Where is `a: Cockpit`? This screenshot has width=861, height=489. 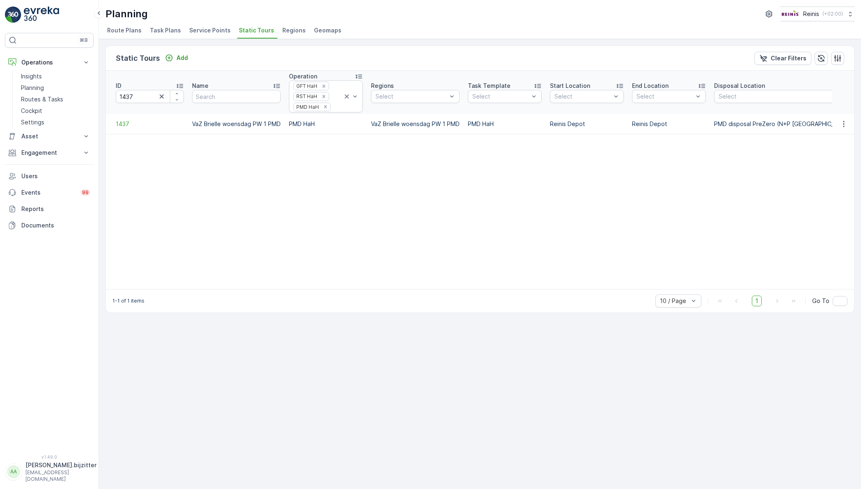 a: Cockpit is located at coordinates (55, 111).